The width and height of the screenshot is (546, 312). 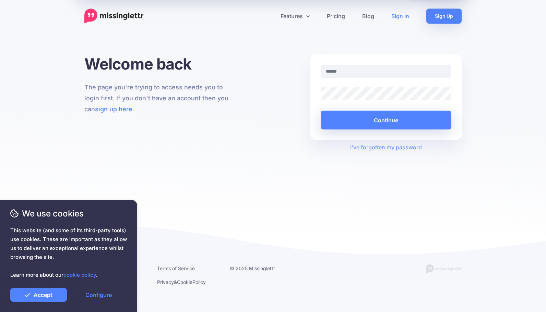 What do you see at coordinates (368, 16) in the screenshot?
I see `a: Blog` at bounding box center [368, 16].